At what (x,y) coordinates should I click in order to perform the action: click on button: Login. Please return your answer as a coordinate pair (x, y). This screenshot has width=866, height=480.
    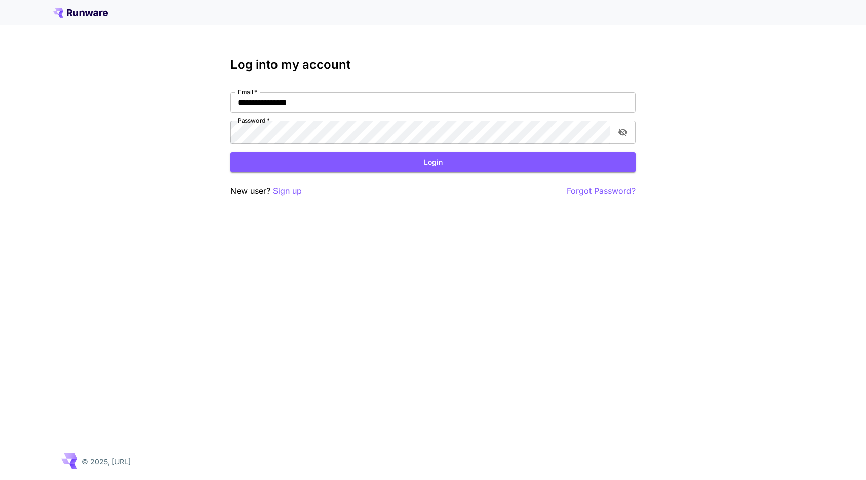
    Looking at the image, I should click on (433, 162).